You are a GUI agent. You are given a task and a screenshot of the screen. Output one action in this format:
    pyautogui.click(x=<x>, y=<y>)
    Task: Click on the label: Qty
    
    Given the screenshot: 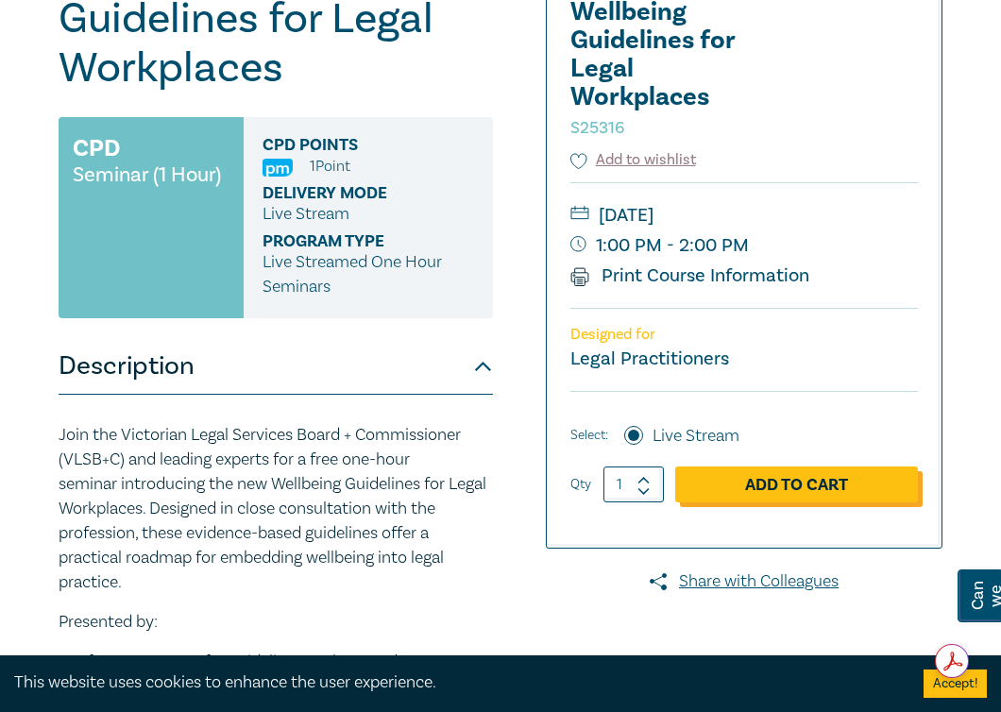 What is the action you would take?
    pyautogui.click(x=581, y=484)
    